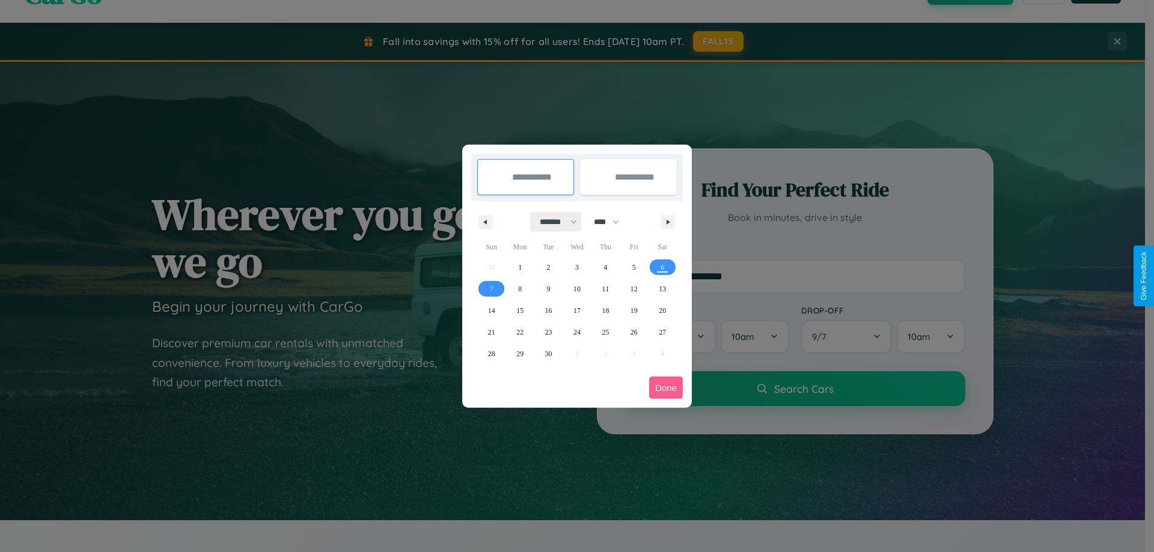 The image size is (1154, 552). I want to click on span: Tue, so click(548, 247).